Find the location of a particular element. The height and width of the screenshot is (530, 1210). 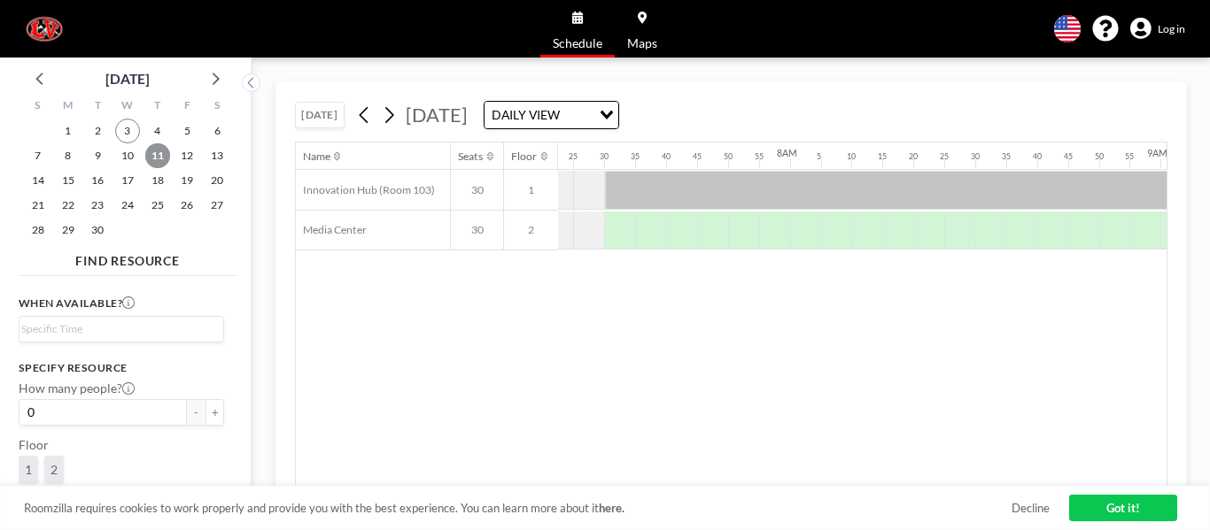

div: Seats is located at coordinates (470, 156).